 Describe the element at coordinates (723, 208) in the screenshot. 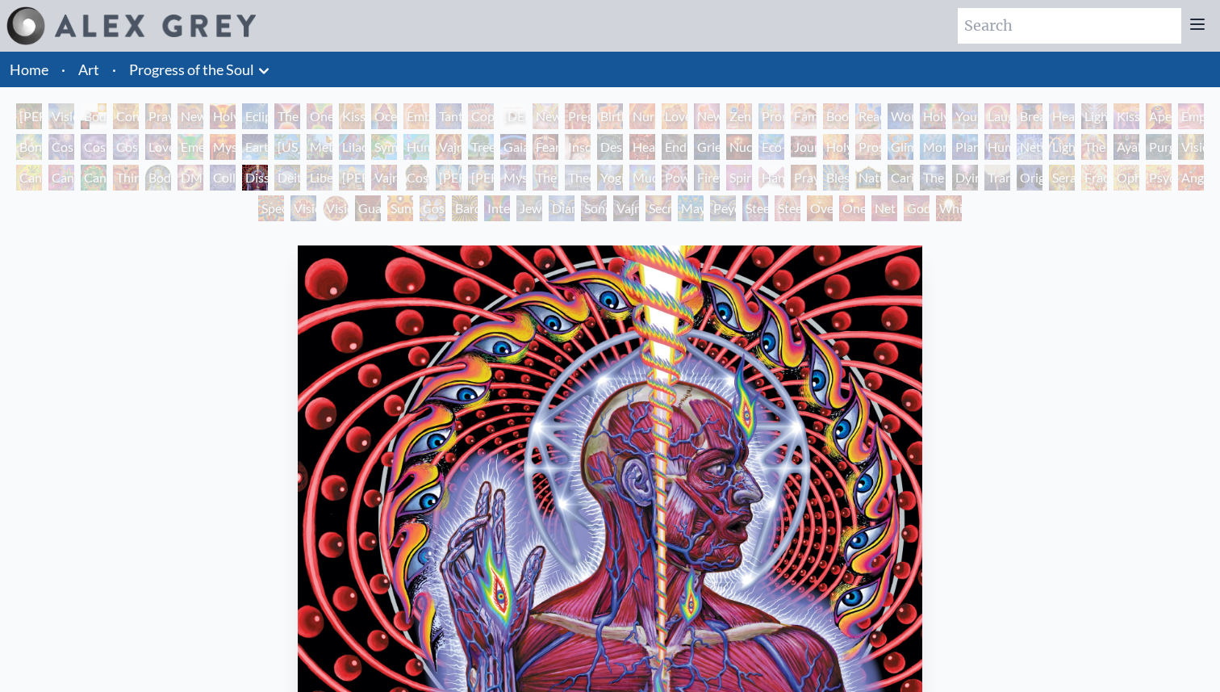

I see `div: Peyote Being` at that location.